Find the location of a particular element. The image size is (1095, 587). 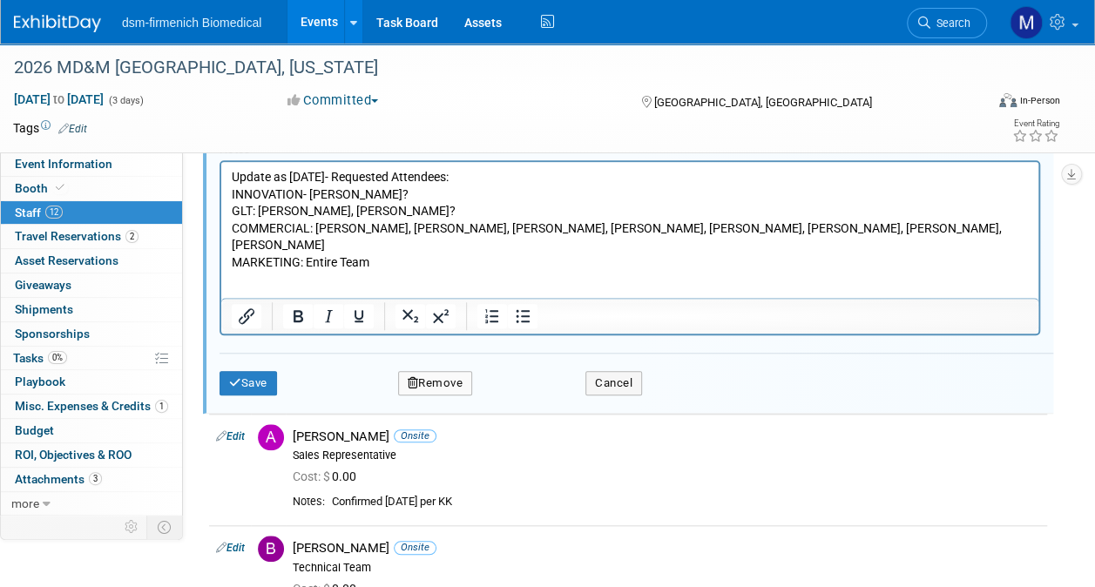

button: Superscript is located at coordinates (441, 316).